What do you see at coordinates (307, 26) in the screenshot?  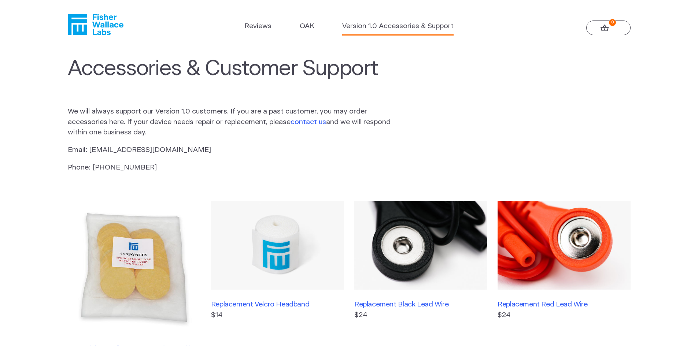 I see `a: OAK` at bounding box center [307, 26].